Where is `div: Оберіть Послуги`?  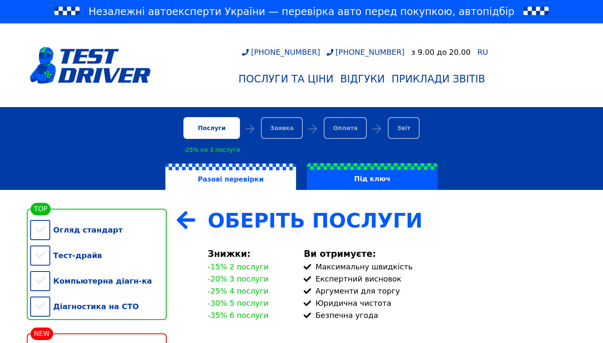 div: Оберіть Послуги is located at coordinates (390, 221).